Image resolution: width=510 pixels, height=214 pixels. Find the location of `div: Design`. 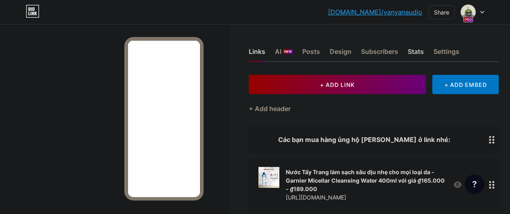

div: Design is located at coordinates (341, 54).